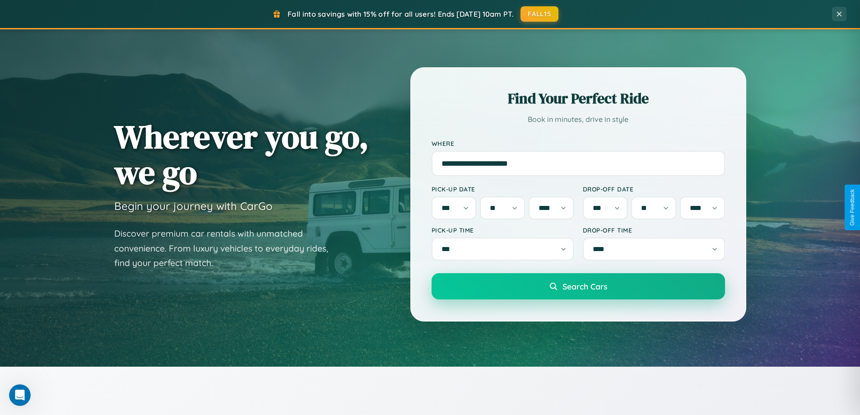 The height and width of the screenshot is (415, 860). I want to click on h2: Find Your Perfect Ride, so click(578, 98).